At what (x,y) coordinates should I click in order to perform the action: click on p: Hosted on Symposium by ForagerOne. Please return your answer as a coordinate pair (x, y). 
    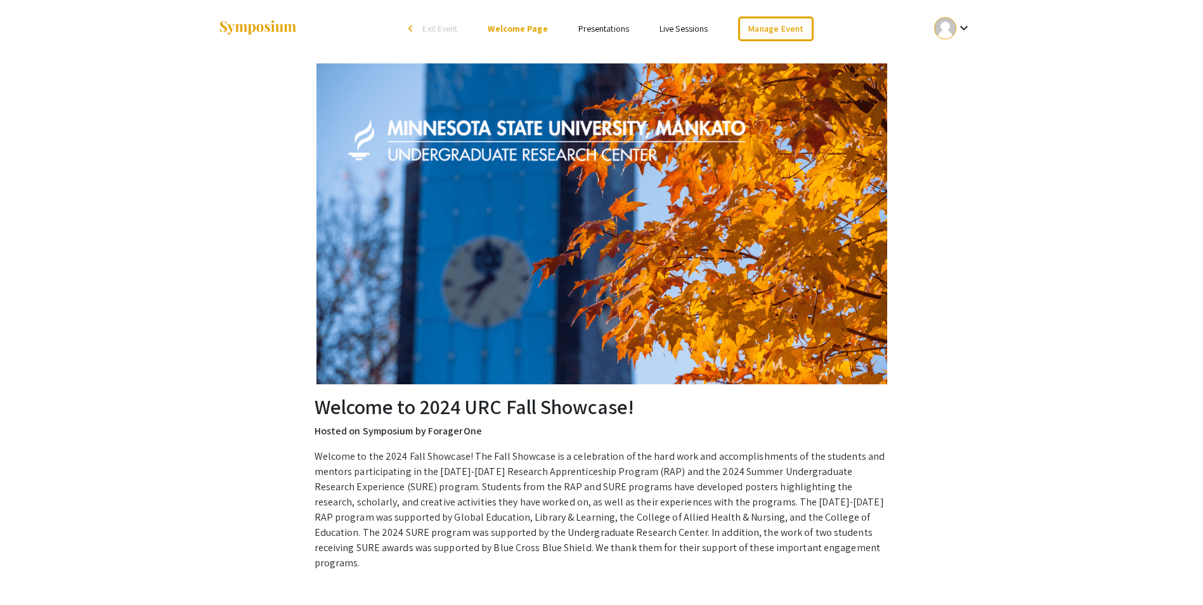
    Looking at the image, I should click on (602, 431).